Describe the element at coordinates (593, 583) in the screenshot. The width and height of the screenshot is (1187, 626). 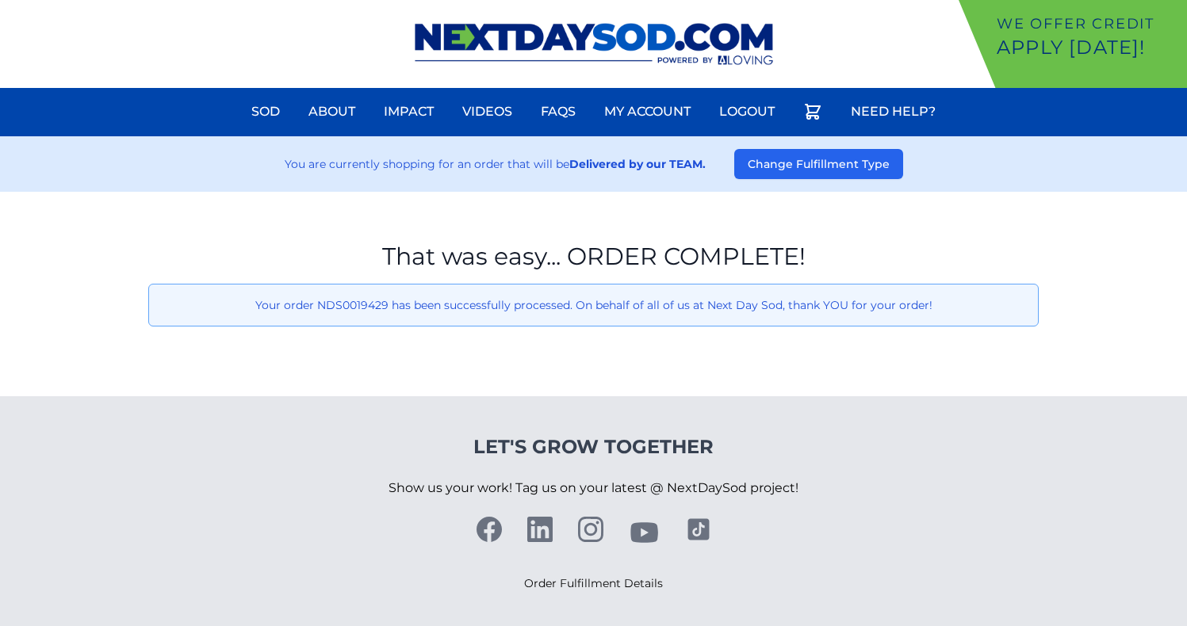
I see `a: Order Fulfillment Details` at that location.